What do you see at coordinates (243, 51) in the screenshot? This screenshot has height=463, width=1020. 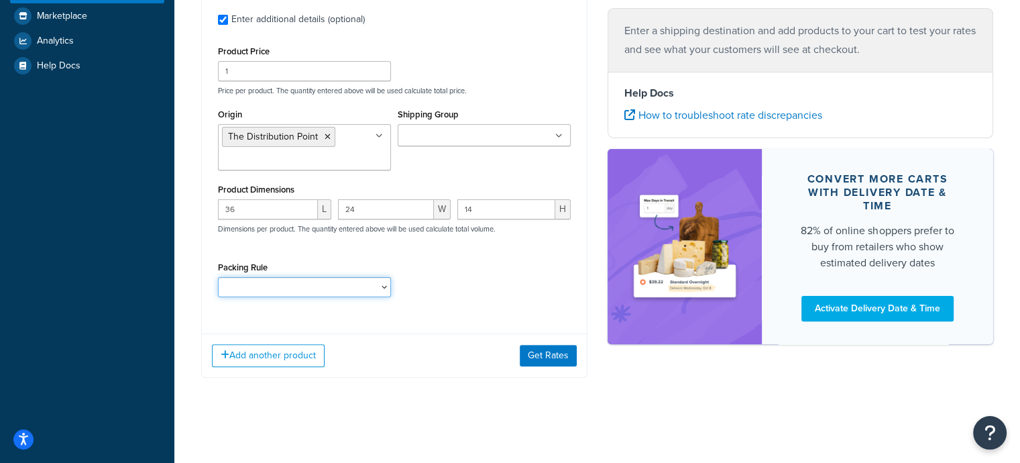 I see `label: Product Price` at bounding box center [243, 51].